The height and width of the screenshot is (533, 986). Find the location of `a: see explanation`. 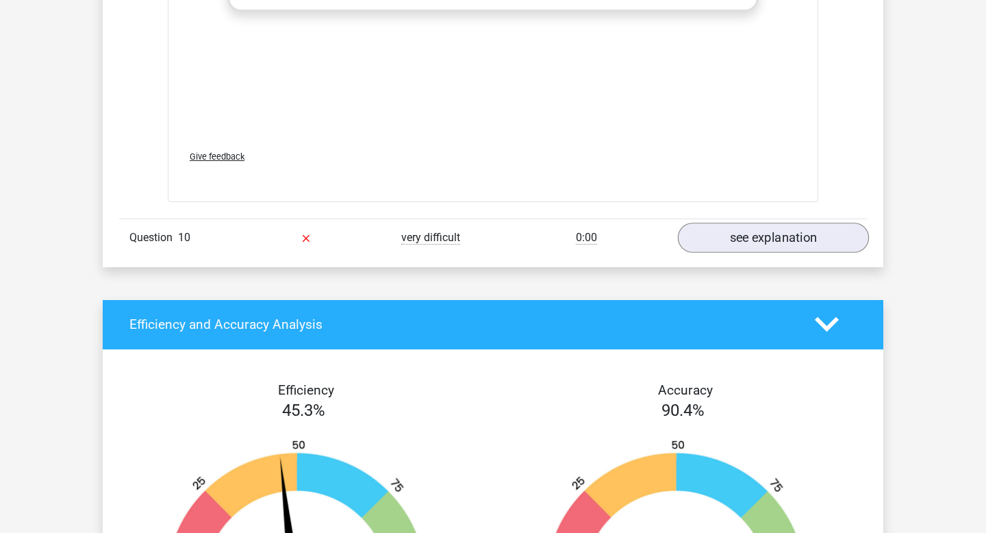

a: see explanation is located at coordinates (773, 238).